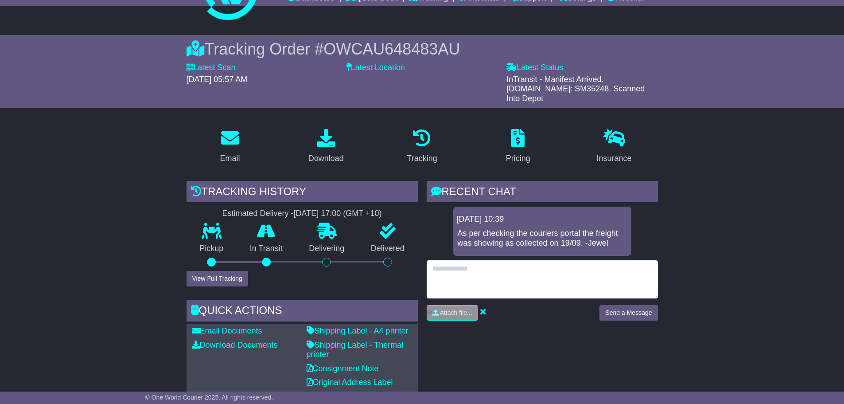 This screenshot has width=844, height=404. I want to click on div: RECENT CHAT, so click(542, 193).